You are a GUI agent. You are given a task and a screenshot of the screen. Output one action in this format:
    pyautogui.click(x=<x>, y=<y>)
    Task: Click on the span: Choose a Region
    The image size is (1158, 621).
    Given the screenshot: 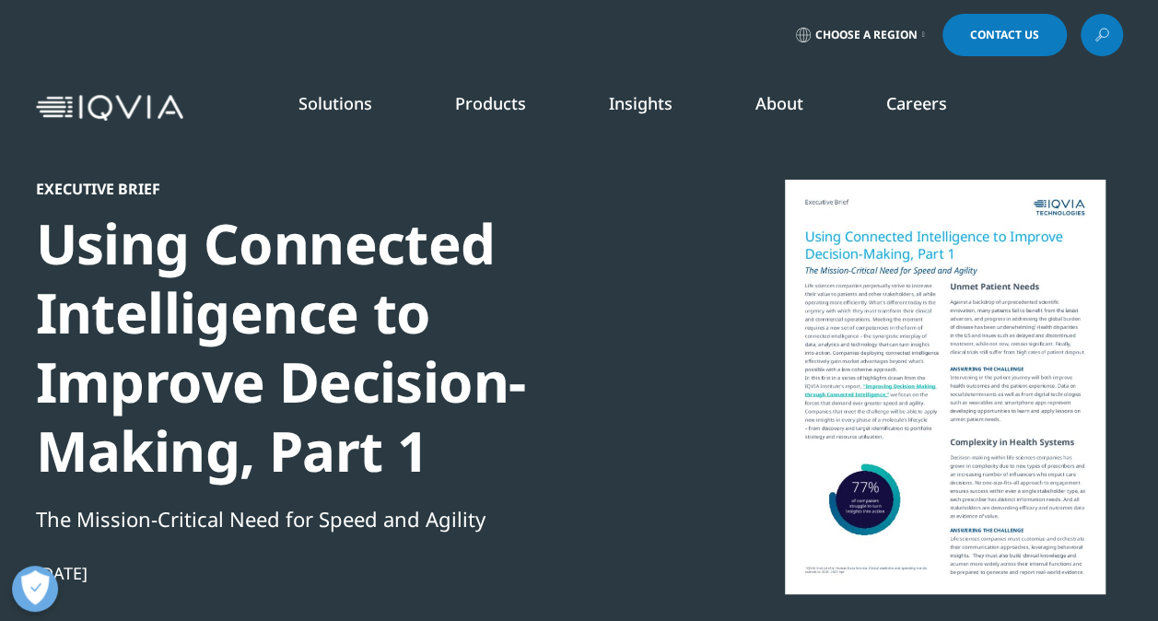 What is the action you would take?
    pyautogui.click(x=866, y=35)
    